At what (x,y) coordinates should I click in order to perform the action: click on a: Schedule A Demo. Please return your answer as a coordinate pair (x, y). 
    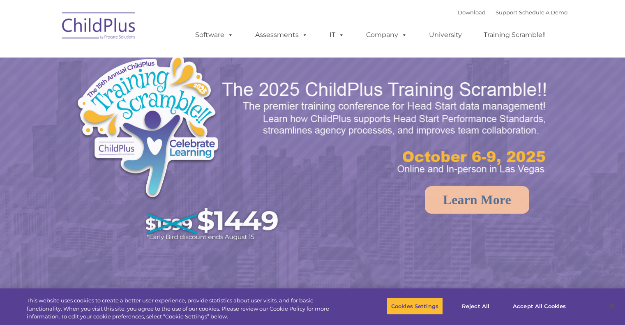
    Looking at the image, I should click on (543, 12).